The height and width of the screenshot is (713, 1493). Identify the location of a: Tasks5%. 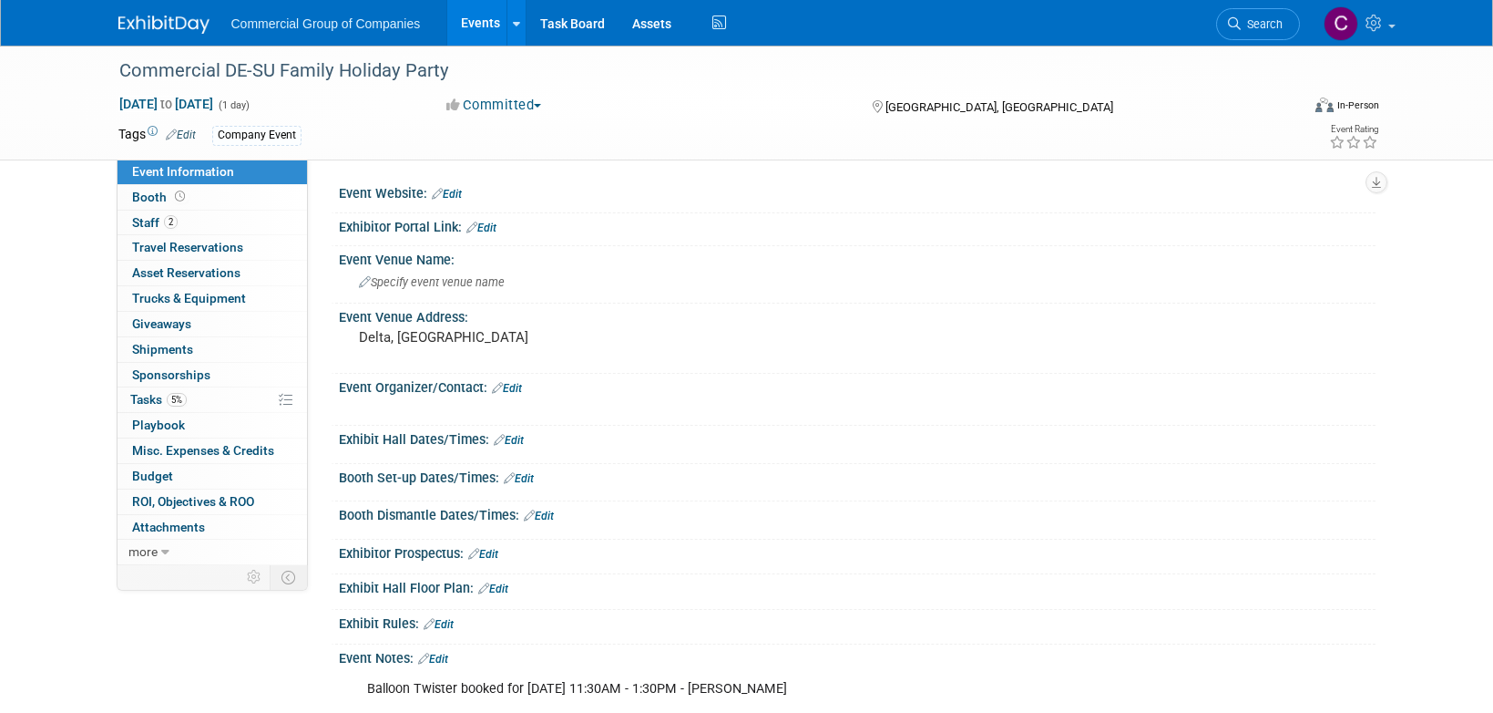
(212, 399).